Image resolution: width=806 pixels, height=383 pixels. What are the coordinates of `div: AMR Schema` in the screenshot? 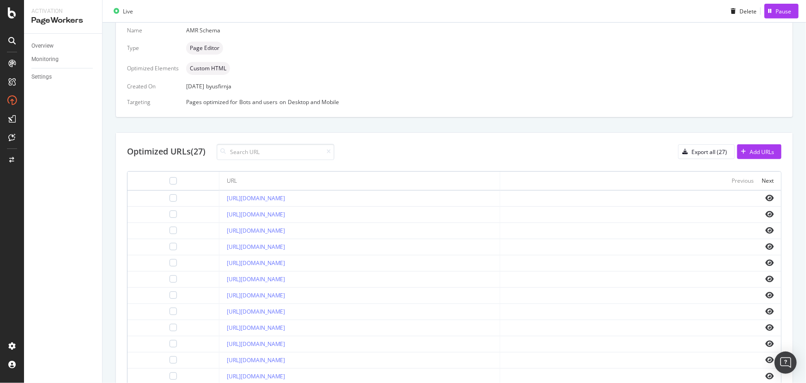 It's located at (484, 30).